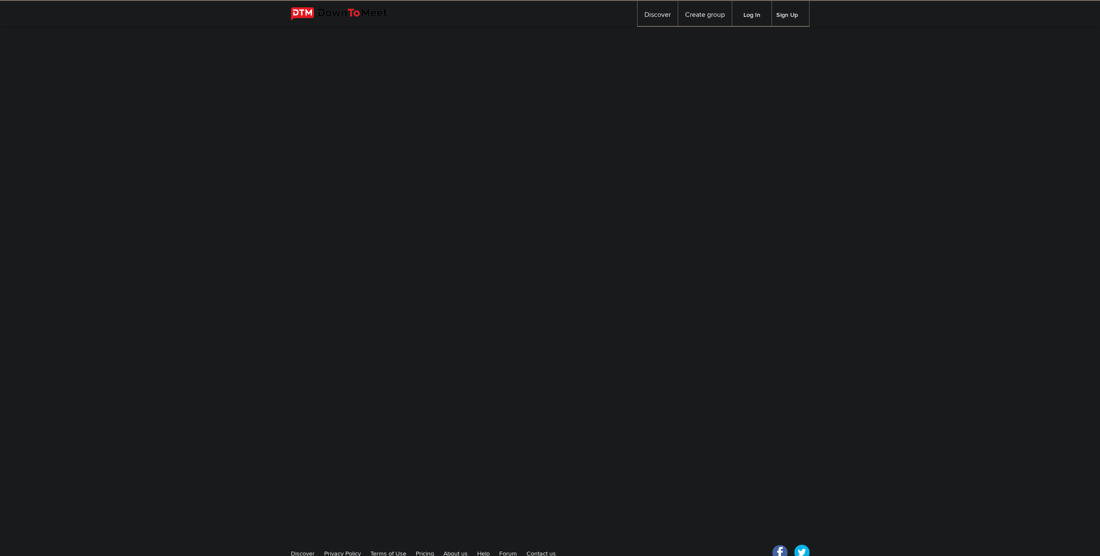 This screenshot has height=556, width=1100. Describe the element at coordinates (787, 15) in the screenshot. I see `span: Sign Up` at that location.